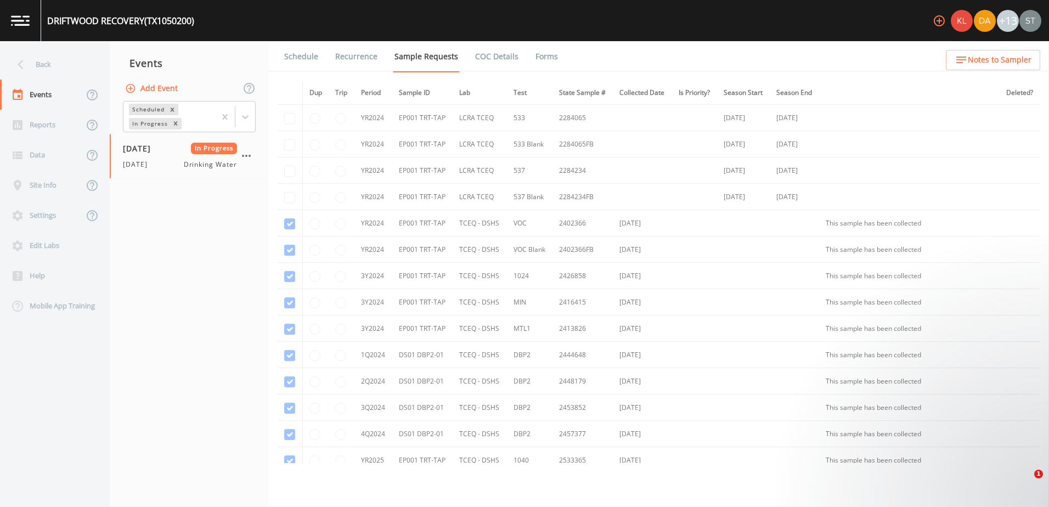 Image resolution: width=1049 pixels, height=507 pixels. Describe the element at coordinates (794, 93) in the screenshot. I see `th: Season End` at that location.